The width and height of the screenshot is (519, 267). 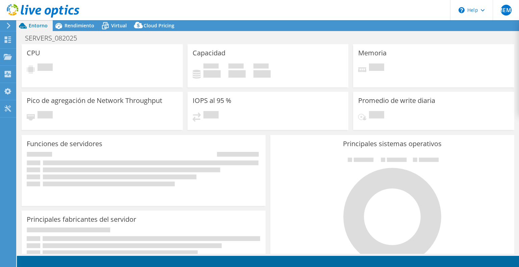 What do you see at coordinates (159, 25) in the screenshot?
I see `span: Cloud Pricing` at bounding box center [159, 25].